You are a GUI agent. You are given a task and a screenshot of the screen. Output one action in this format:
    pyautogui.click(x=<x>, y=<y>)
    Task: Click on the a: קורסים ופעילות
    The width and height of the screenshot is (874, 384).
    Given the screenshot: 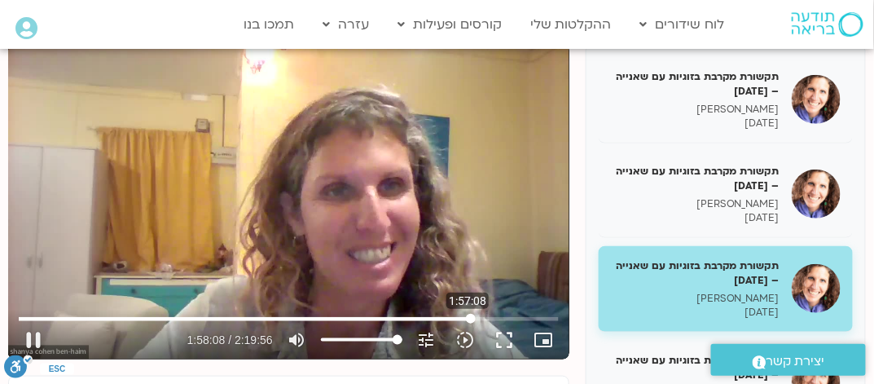 What is the action you would take?
    pyautogui.click(x=450, y=24)
    